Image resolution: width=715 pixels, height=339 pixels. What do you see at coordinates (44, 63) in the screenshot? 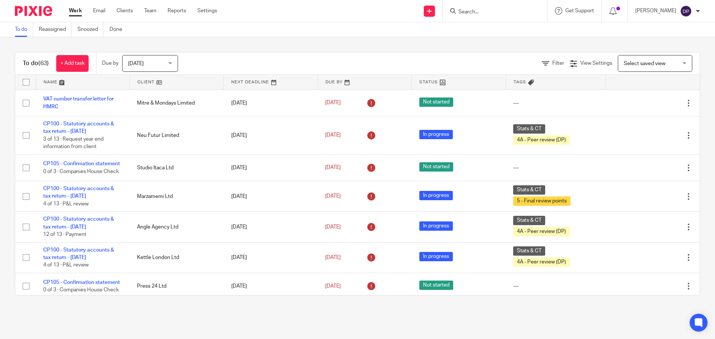
I see `span: (63)` at bounding box center [44, 63].